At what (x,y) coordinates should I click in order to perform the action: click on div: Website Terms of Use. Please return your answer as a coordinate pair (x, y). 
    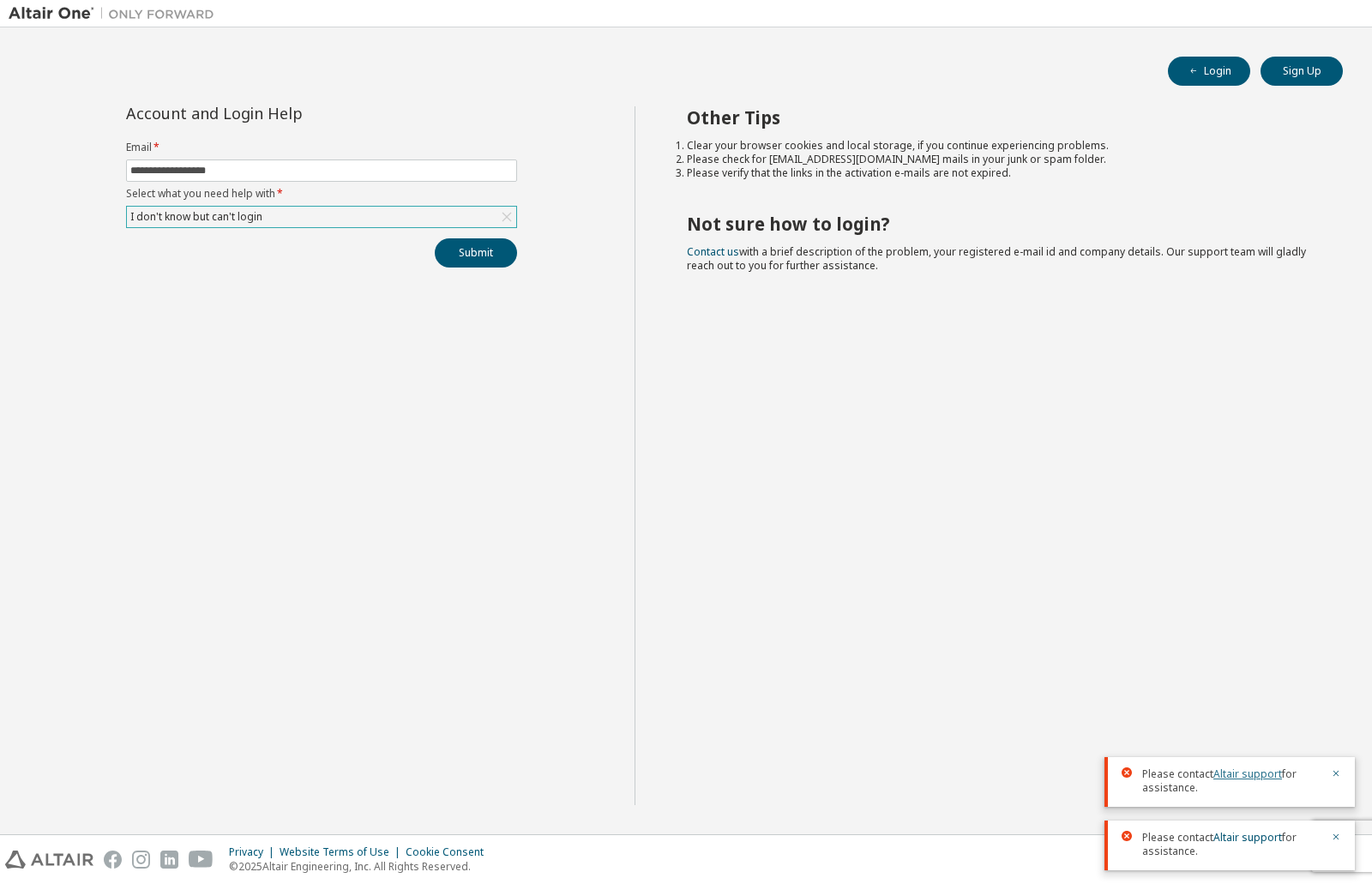
    Looking at the image, I should click on (342, 853).